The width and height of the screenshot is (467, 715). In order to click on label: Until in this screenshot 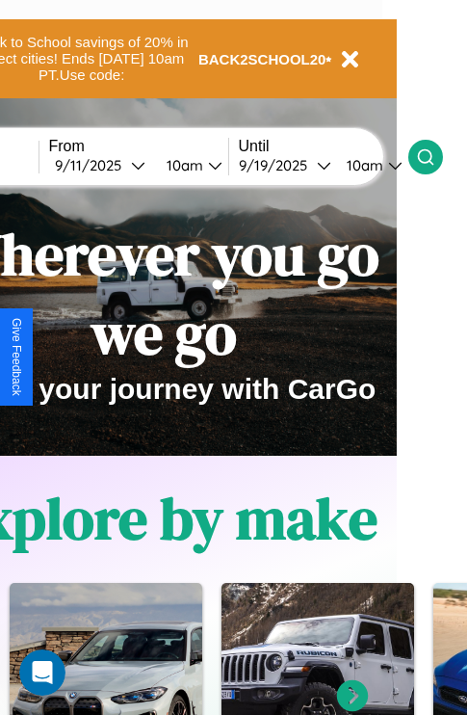, I will do `click(324, 146)`.